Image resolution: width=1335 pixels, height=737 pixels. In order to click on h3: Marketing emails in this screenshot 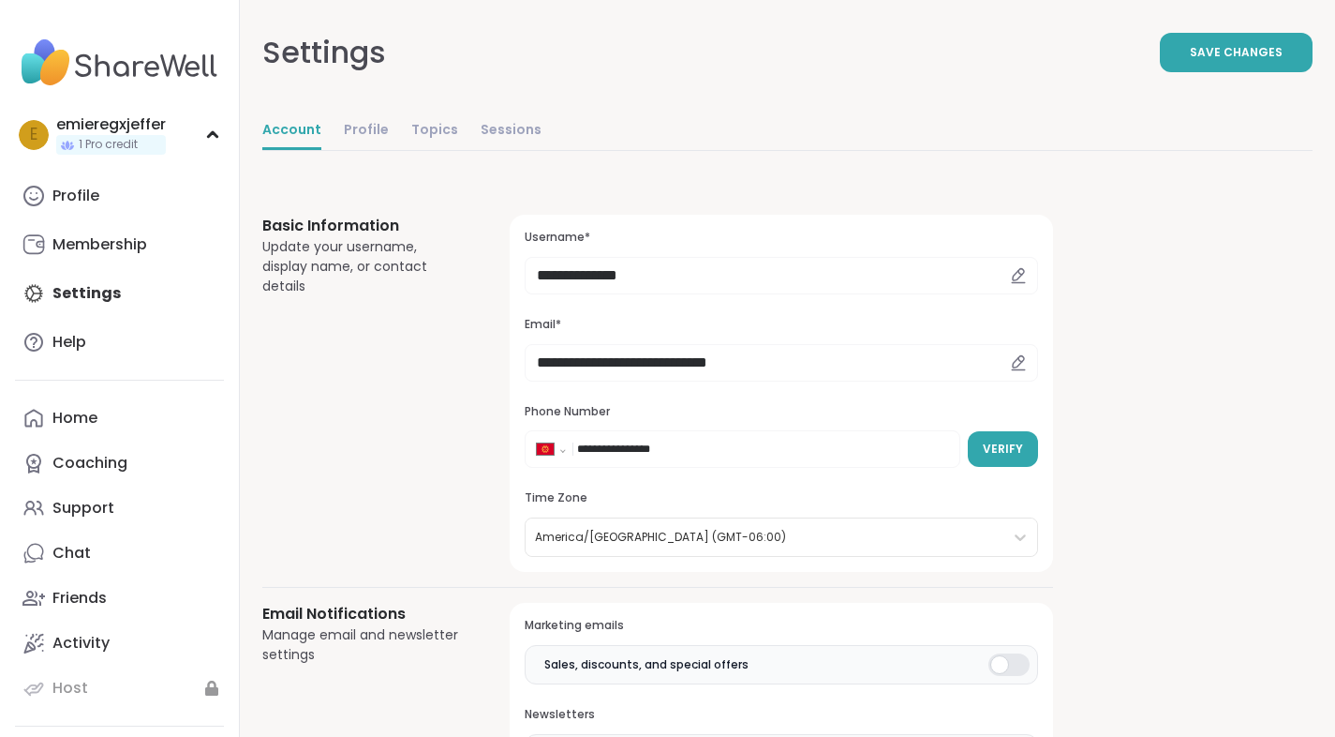, I will do `click(782, 625)`.